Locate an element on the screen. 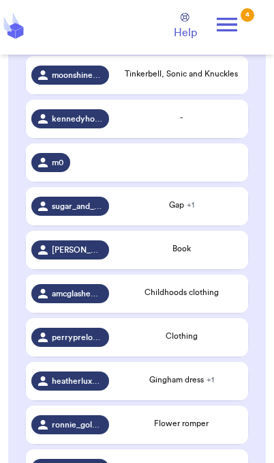 This screenshot has width=274, height=463. span: Flower romper is located at coordinates (182, 423).